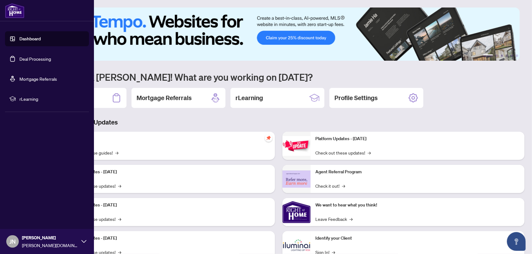 This screenshot has height=254, width=532. I want to click on img: logo, so click(15, 11).